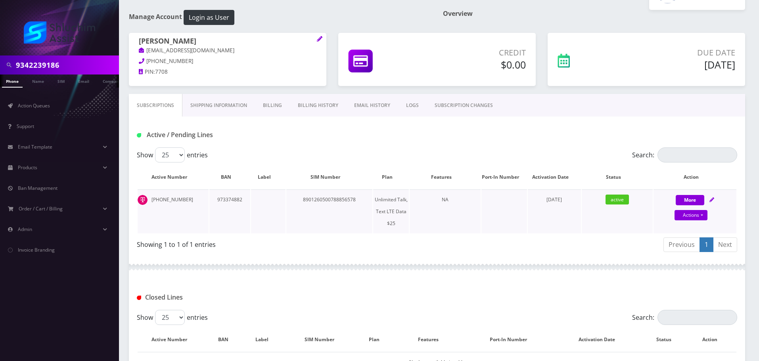 The height and width of the screenshot is (361, 759). Describe the element at coordinates (594, 13) in the screenshot. I see `h1: Overview` at that location.